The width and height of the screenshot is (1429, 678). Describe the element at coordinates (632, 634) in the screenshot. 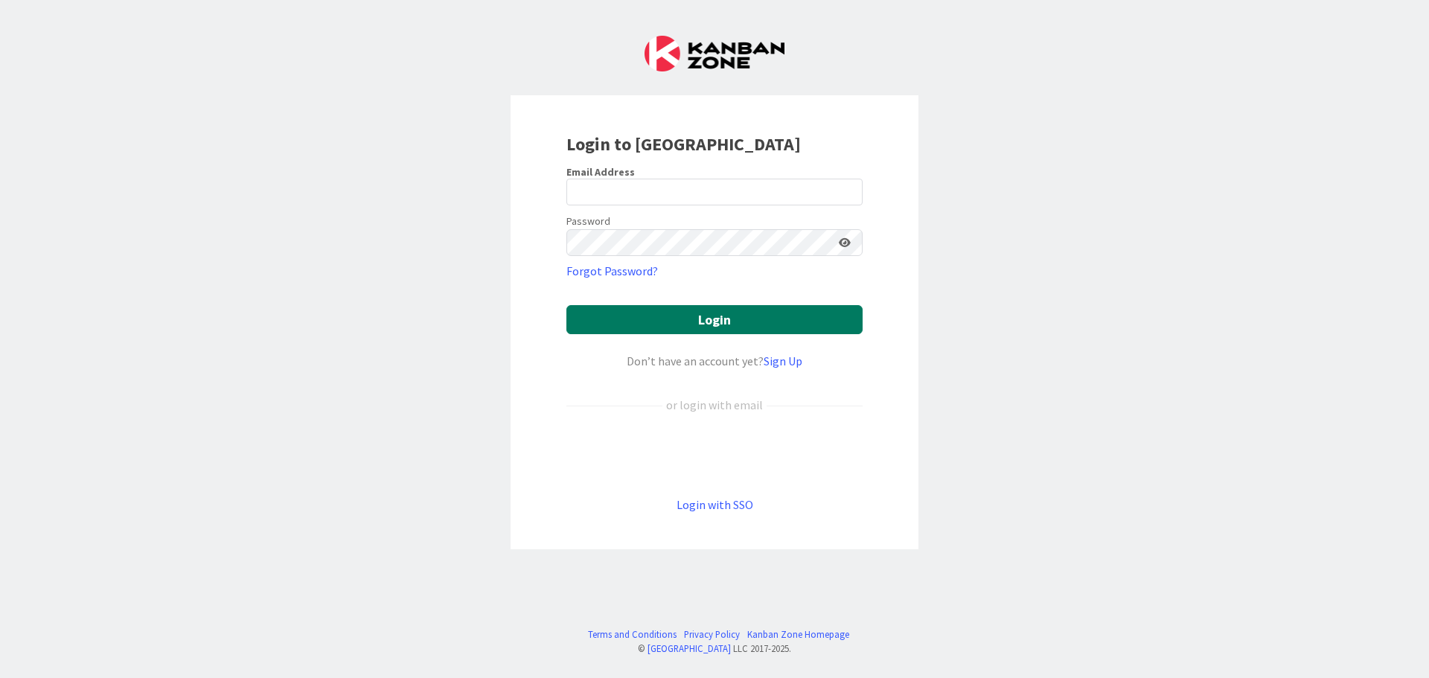

I see `a: Terms and Conditions` at that location.